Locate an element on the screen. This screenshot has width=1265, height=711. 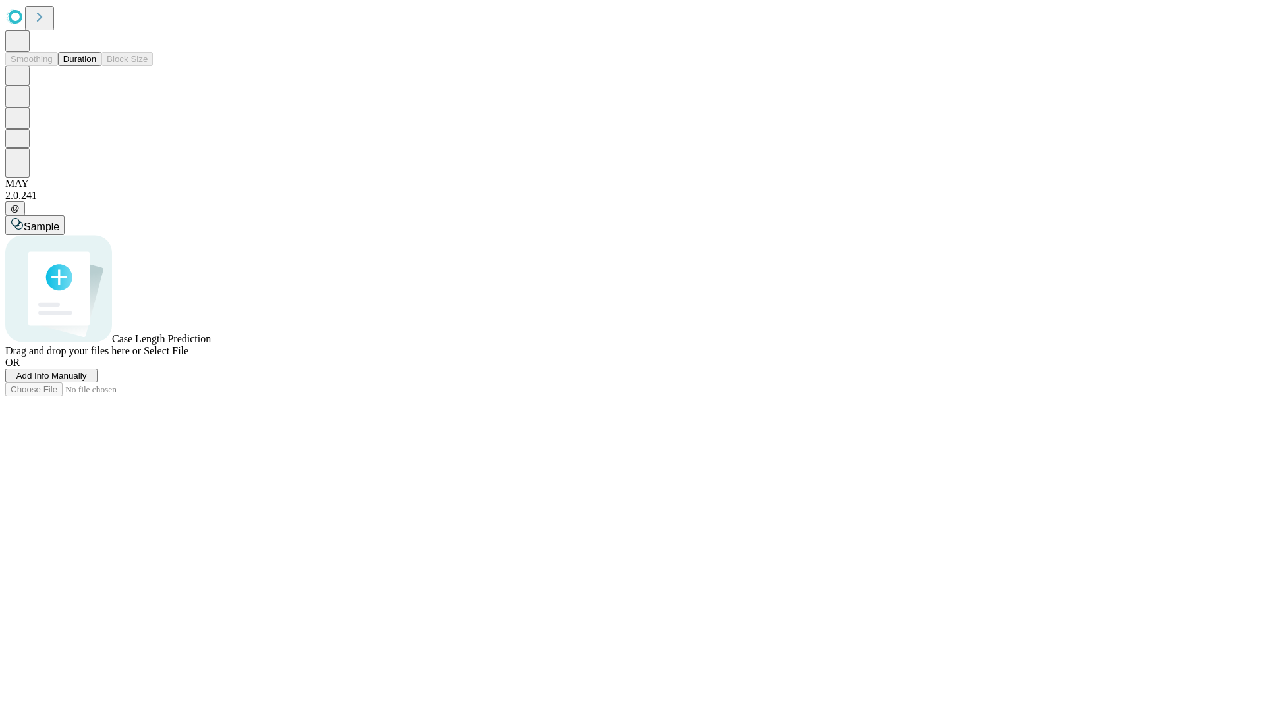
span: OR is located at coordinates (13, 362).